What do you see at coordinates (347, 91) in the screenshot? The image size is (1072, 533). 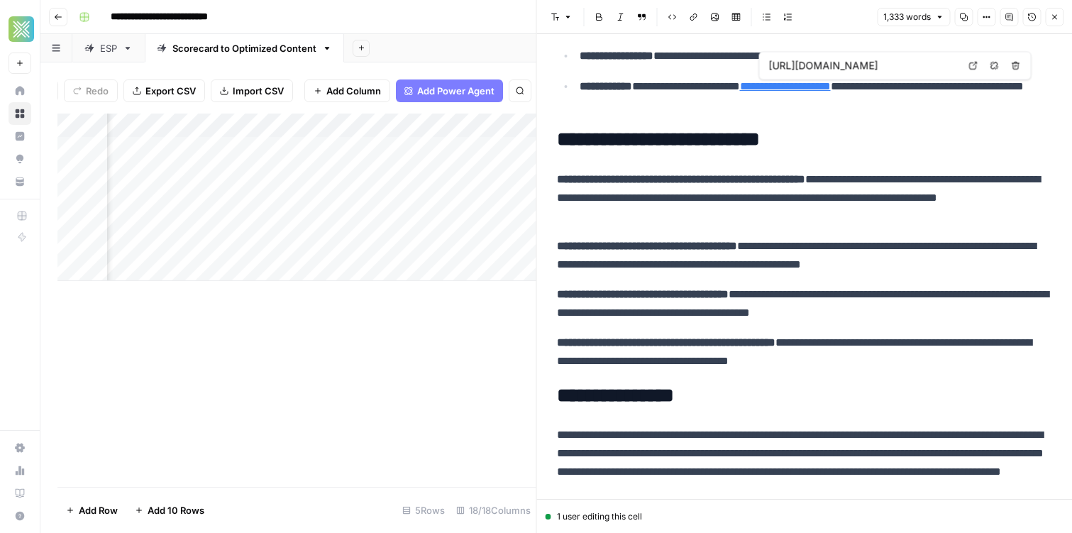 I see `button: Add Column` at bounding box center [347, 91].